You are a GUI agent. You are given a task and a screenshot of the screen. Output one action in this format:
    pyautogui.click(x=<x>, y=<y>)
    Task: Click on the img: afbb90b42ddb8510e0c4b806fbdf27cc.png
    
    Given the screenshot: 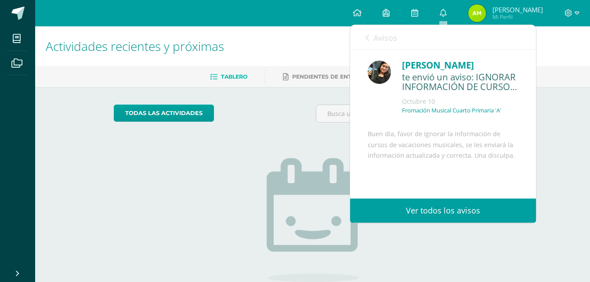 What is the action you would take?
    pyautogui.click(x=379, y=72)
    